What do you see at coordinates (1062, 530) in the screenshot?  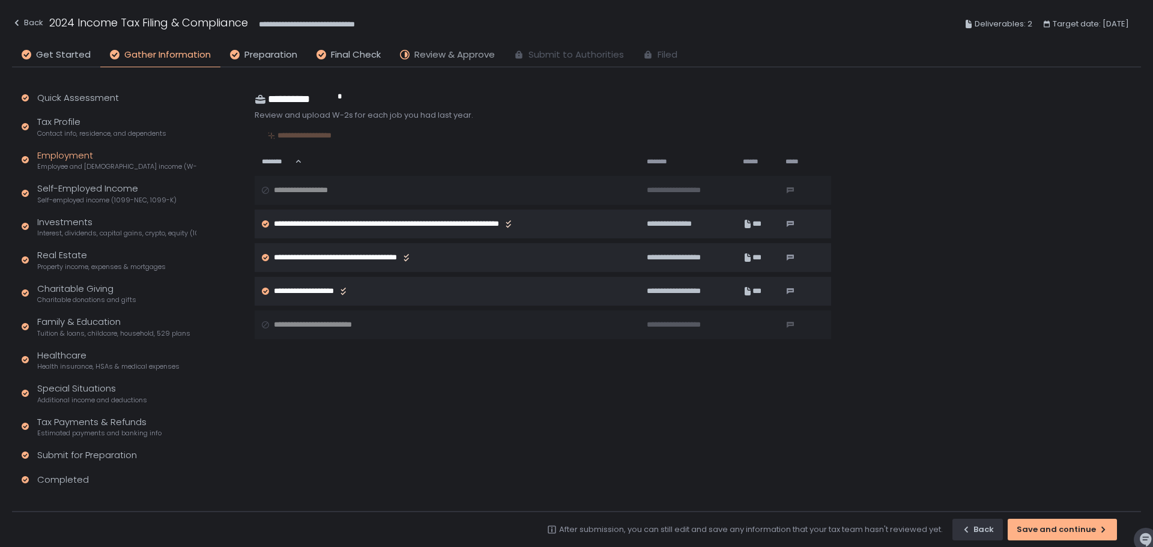 I see `div: Save and continue` at bounding box center [1062, 530].